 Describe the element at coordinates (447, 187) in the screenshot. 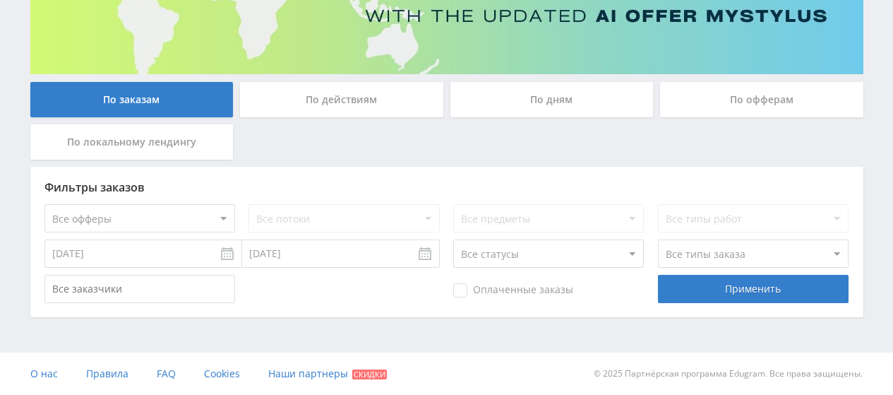

I see `div: Фильтры заказов` at that location.